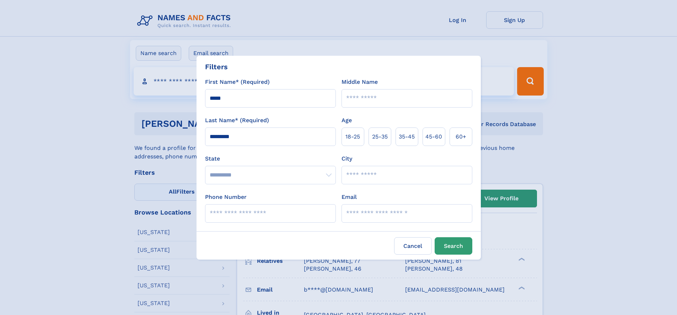 The width and height of the screenshot is (677, 315). Describe the element at coordinates (216, 67) in the screenshot. I see `div: Filters` at that location.